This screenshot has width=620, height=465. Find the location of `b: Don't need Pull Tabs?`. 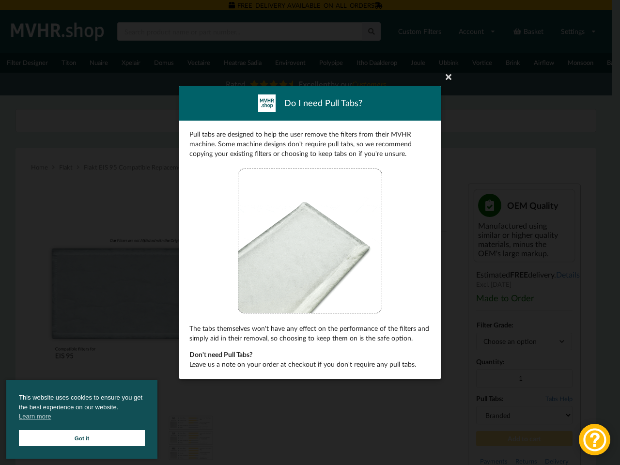

b: Don't need Pull Tabs? is located at coordinates (221, 354).